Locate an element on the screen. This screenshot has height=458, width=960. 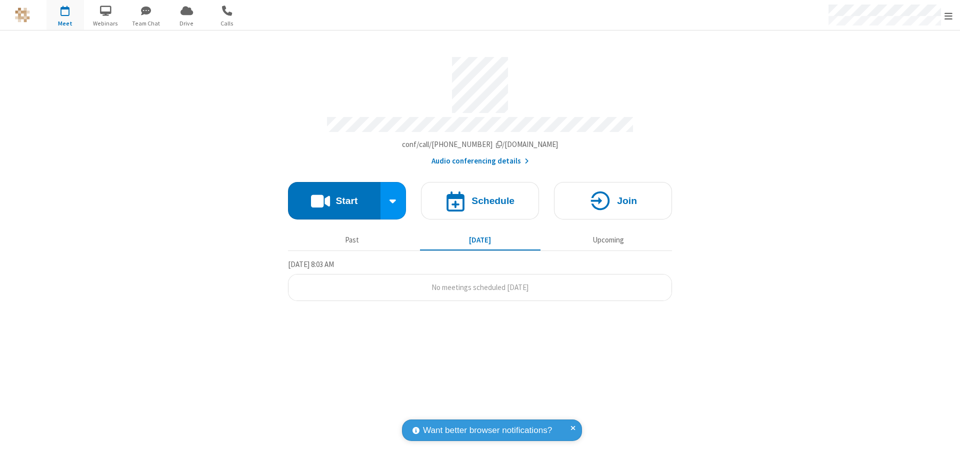
span: Calls is located at coordinates (227, 23).